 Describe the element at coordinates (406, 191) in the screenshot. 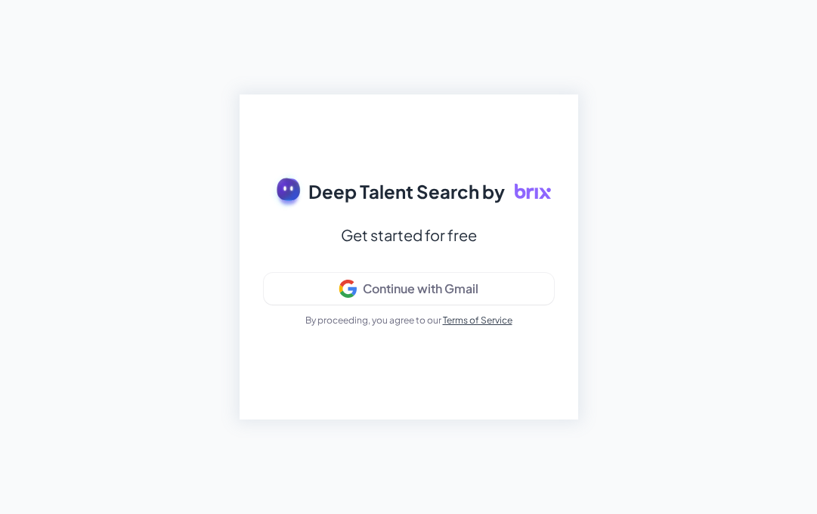

I see `span: Deep Talent Search by` at that location.